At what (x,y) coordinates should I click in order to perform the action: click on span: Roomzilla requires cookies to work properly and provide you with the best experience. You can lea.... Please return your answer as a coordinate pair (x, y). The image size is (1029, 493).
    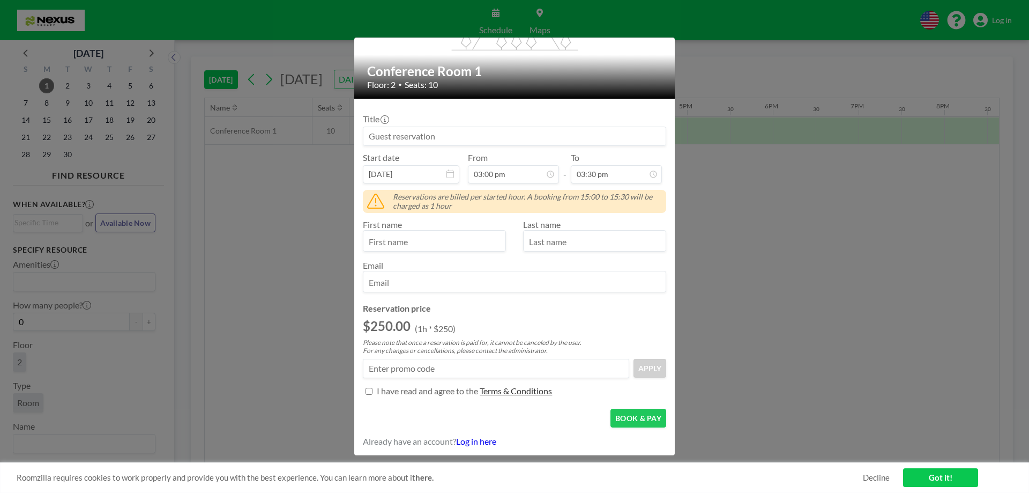
    Looking at the image, I should click on (440, 477).